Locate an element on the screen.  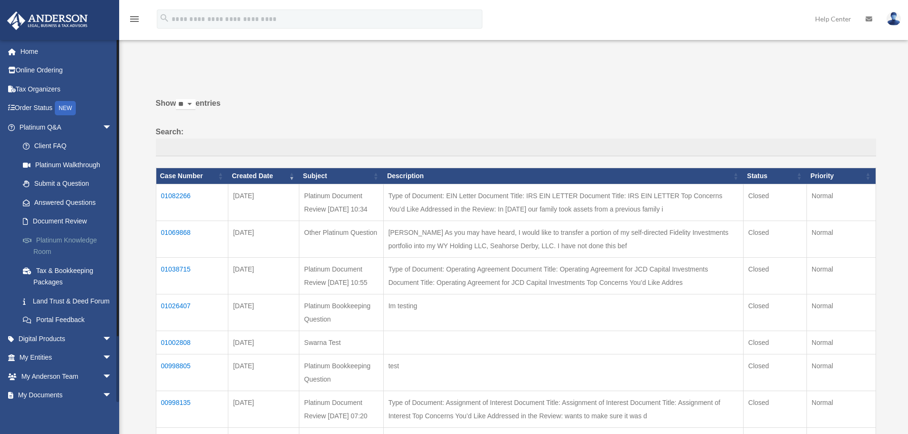
a: My Anderson Teamarrow_drop_down is located at coordinates (66, 377).